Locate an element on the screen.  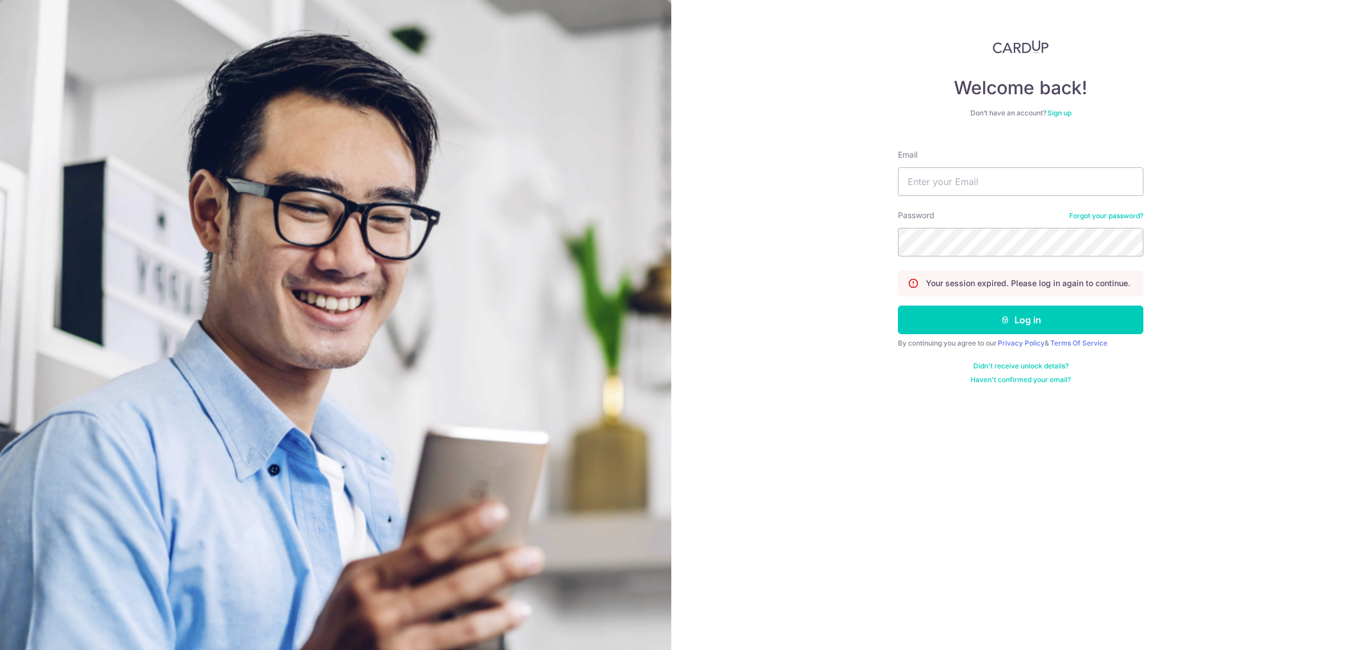
p: Your session expired. Please log in again to continue. is located at coordinates (1028, 283).